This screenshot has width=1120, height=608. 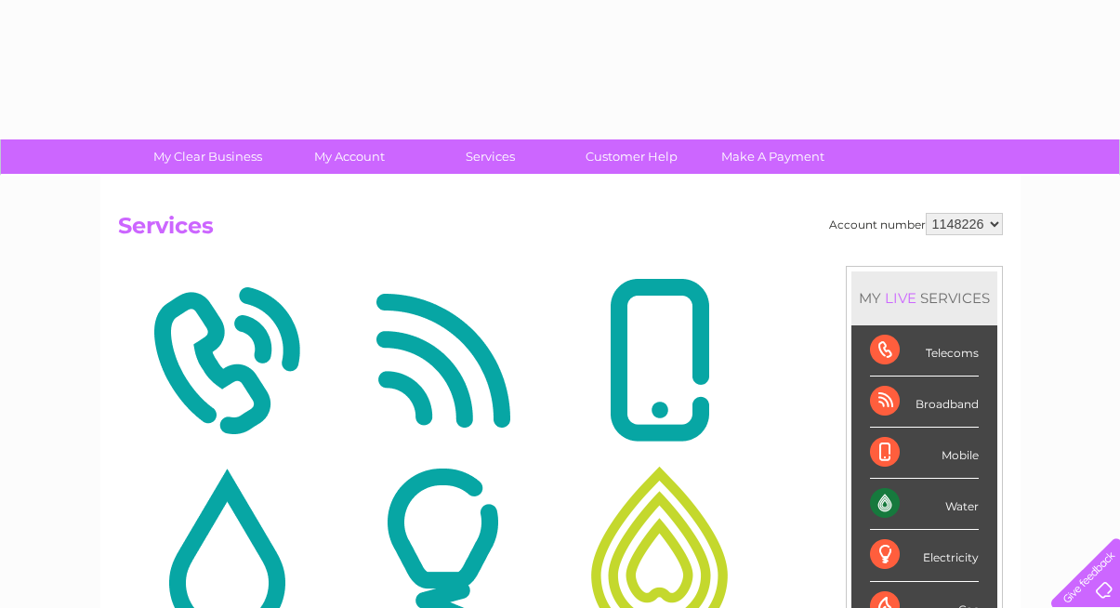 What do you see at coordinates (349, 156) in the screenshot?
I see `a: My Account` at bounding box center [349, 156].